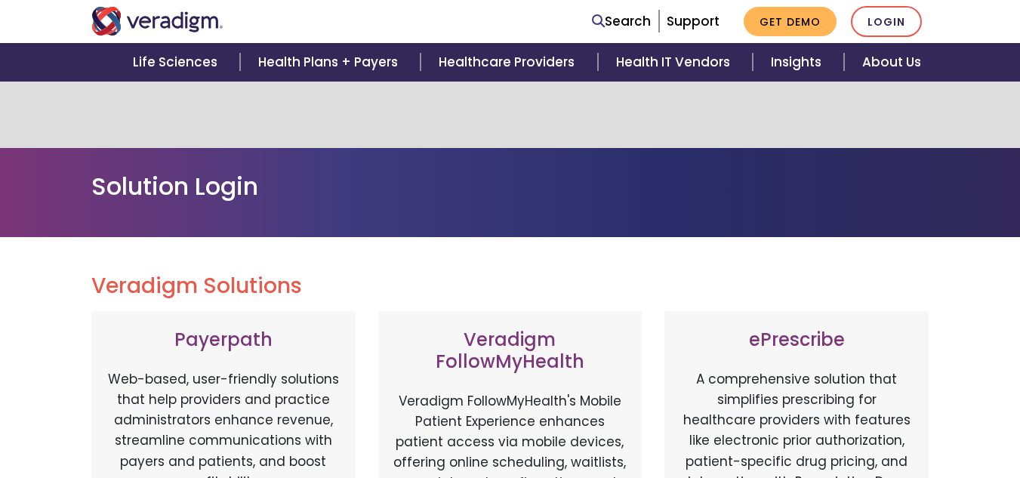 The width and height of the screenshot is (1020, 478). What do you see at coordinates (693, 21) in the screenshot?
I see `a: Support` at bounding box center [693, 21].